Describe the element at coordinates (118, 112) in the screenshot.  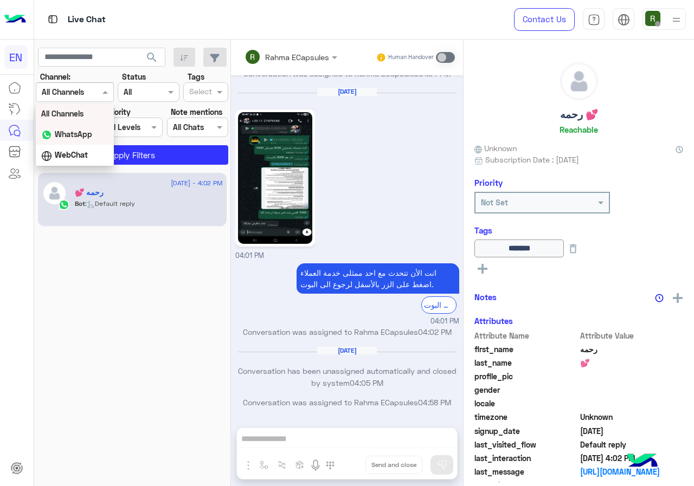
I see `label: Priority` at that location.